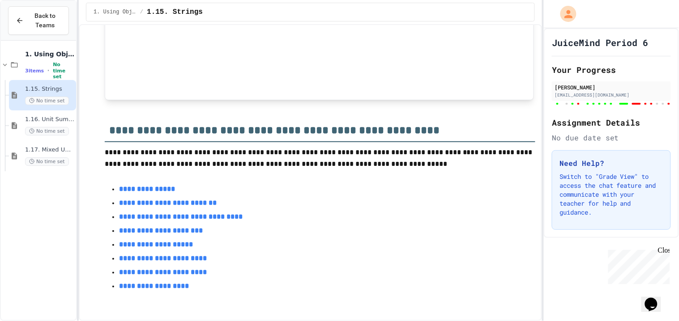 The image size is (679, 321). I want to click on h1: JuiceMind Period 6, so click(600, 43).